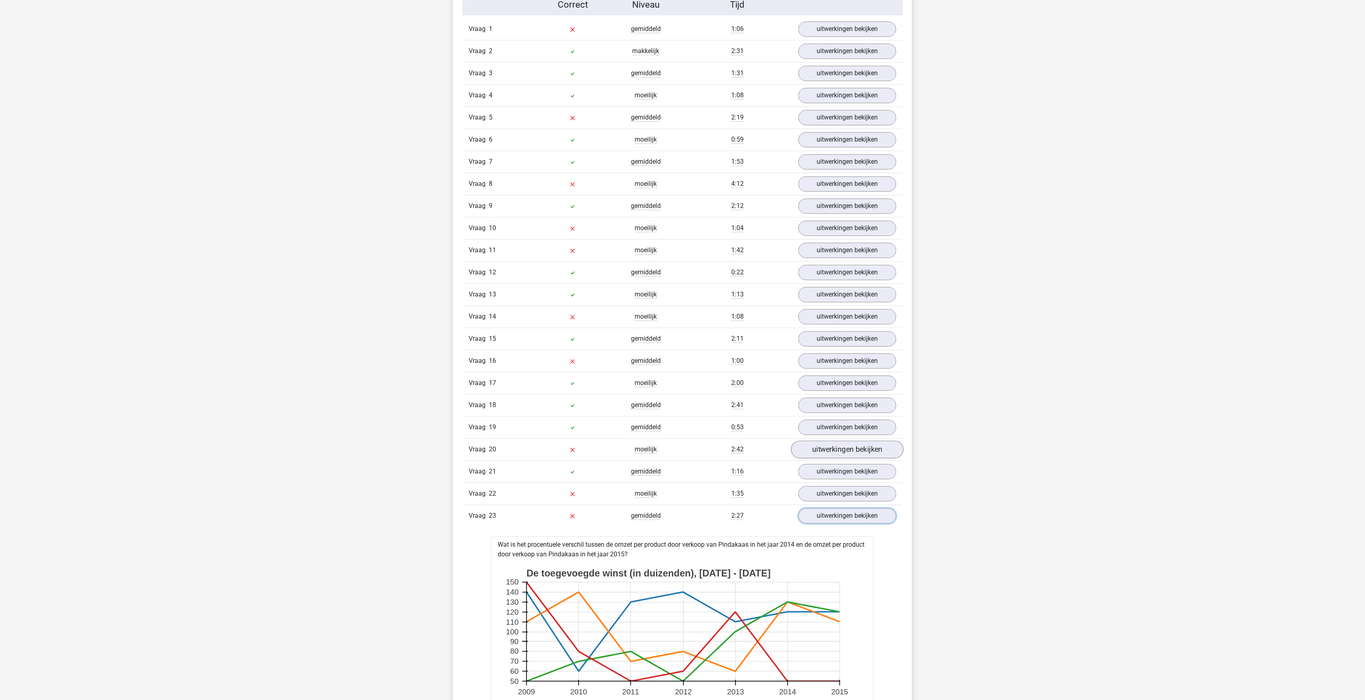 The image size is (1365, 700). Describe the element at coordinates (492, 250) in the screenshot. I see `span: 11` at that location.